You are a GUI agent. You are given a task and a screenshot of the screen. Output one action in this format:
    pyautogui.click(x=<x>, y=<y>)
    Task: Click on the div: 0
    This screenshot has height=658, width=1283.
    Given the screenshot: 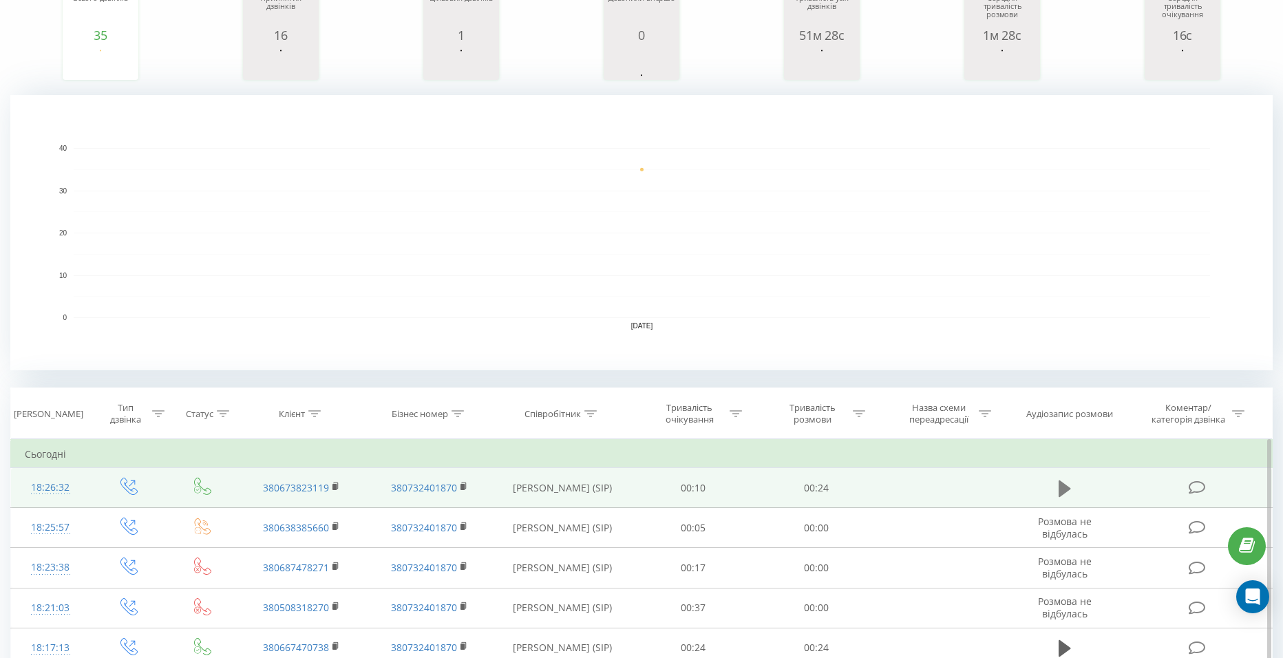 What is the action you would take?
    pyautogui.click(x=641, y=35)
    